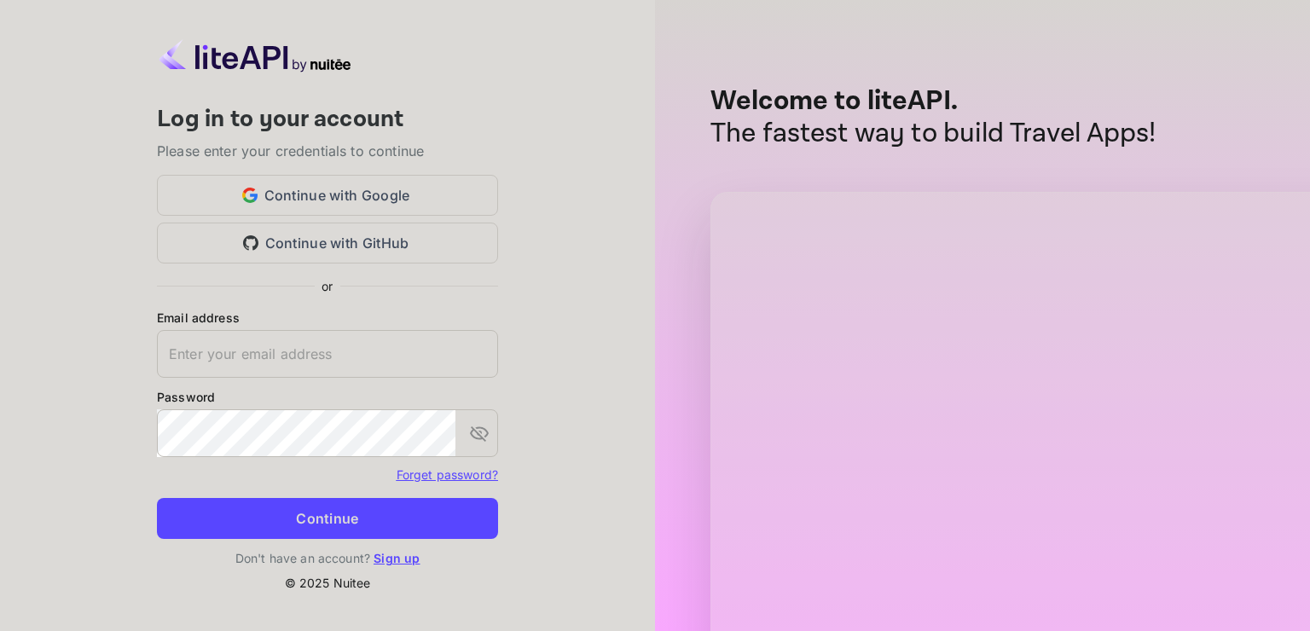 Image resolution: width=1310 pixels, height=631 pixels. I want to click on p: © 2025 Nuitee, so click(327, 582).